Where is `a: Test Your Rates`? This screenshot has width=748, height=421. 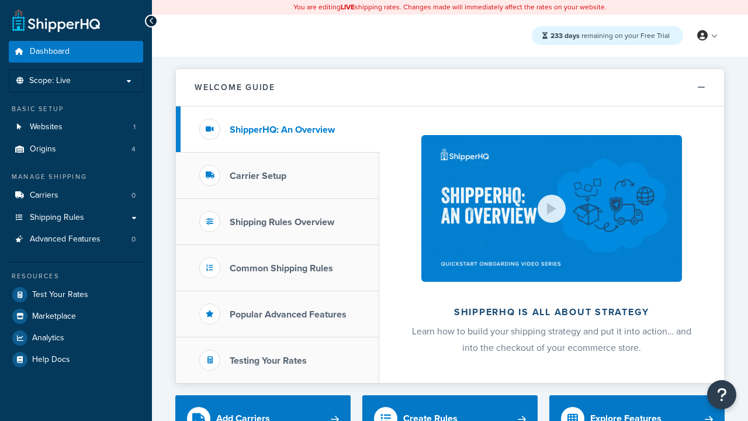
a: Test Your Rates is located at coordinates (76, 294).